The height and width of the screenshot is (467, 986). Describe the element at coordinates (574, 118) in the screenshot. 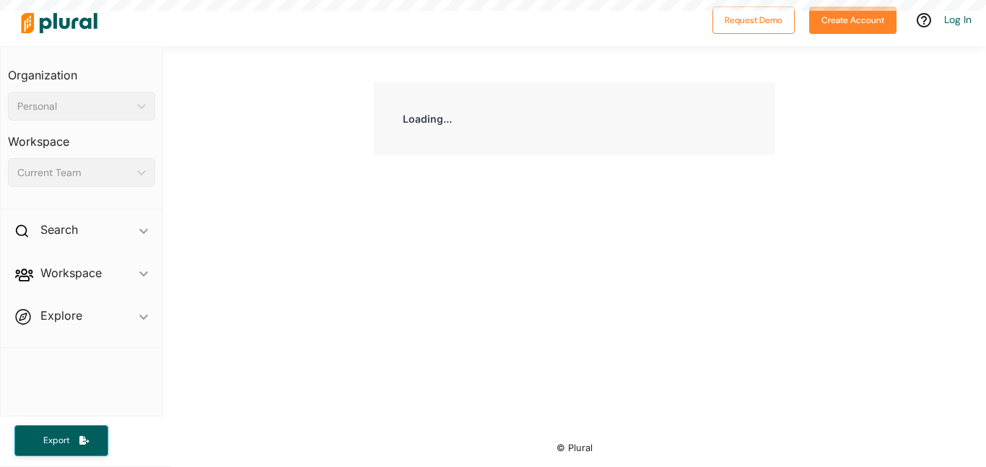

I see `div: Loading...` at that location.